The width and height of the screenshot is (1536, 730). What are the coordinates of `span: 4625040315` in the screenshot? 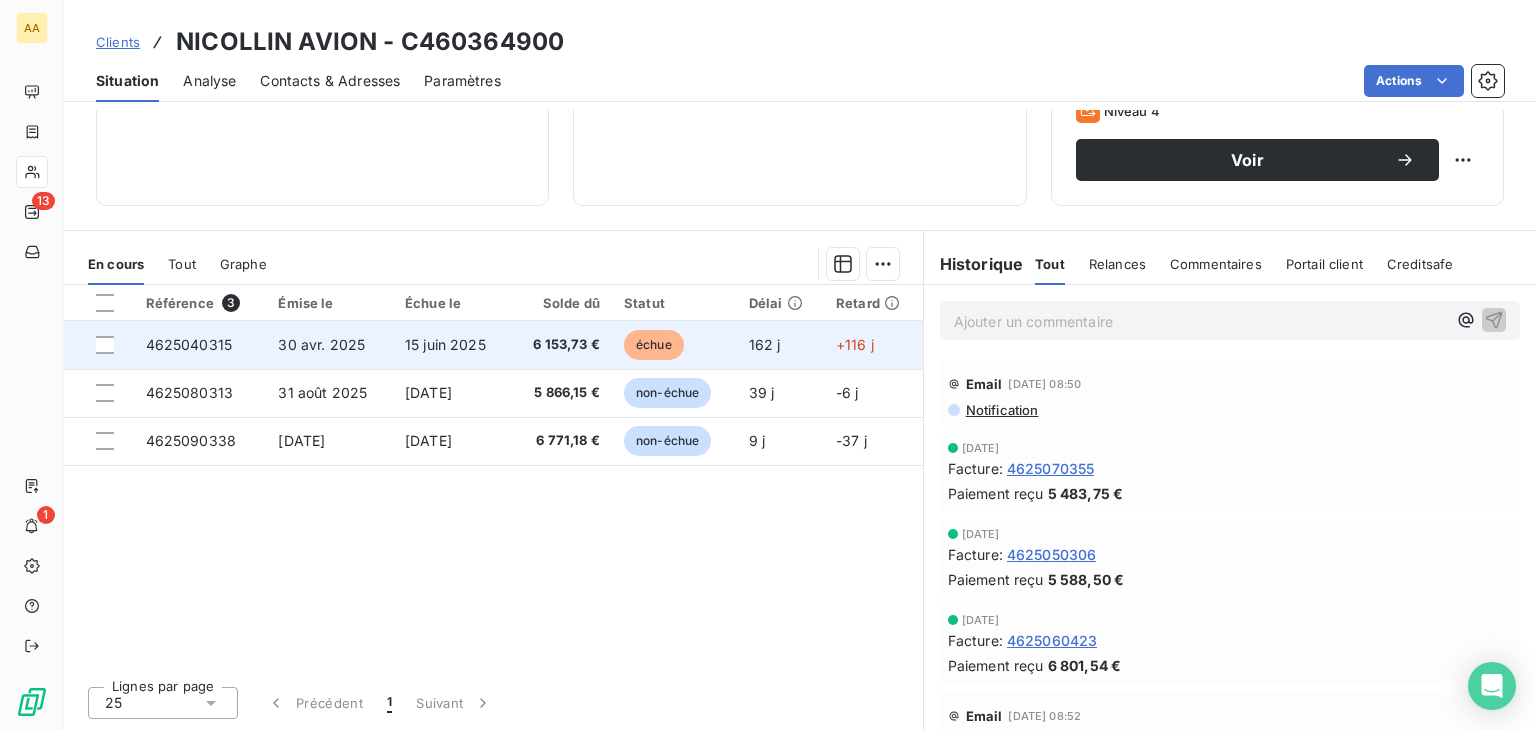 It's located at (189, 344).